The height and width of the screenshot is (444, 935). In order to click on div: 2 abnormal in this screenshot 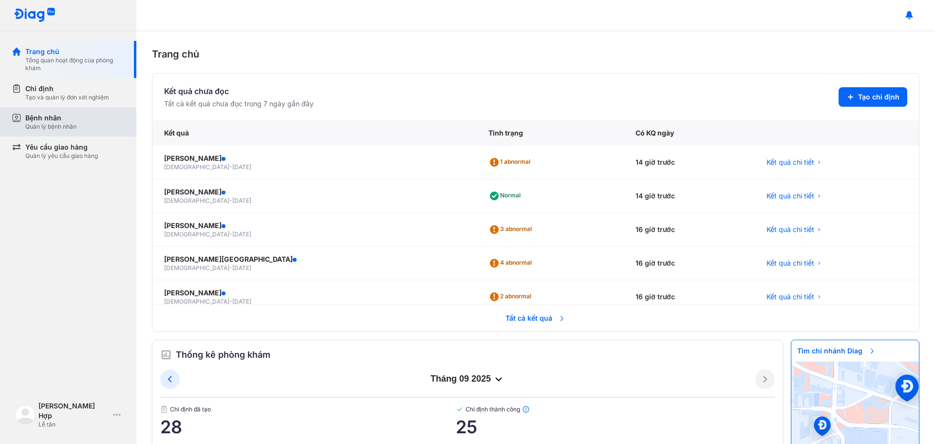, I will do `click(512, 297)`.